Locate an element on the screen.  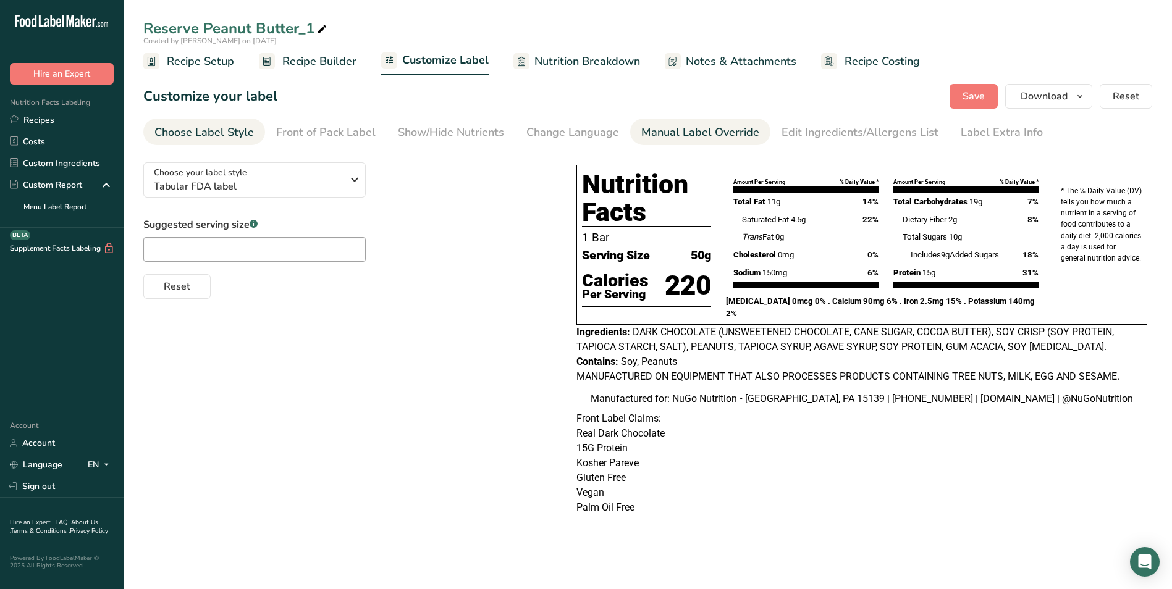
span: 31% is located at coordinates (1030, 273).